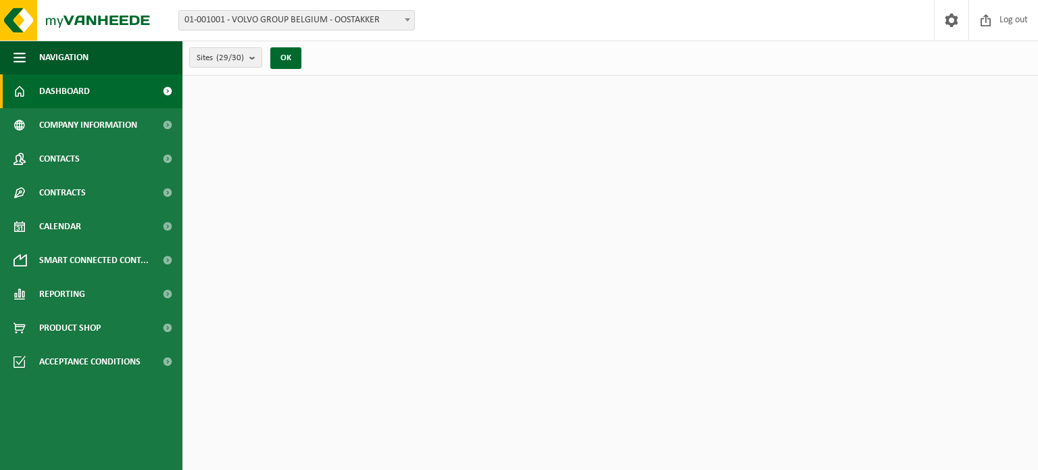 This screenshot has height=470, width=1038. What do you see at coordinates (226, 57) in the screenshot?
I see `button: Sites(29/30)` at bounding box center [226, 57].